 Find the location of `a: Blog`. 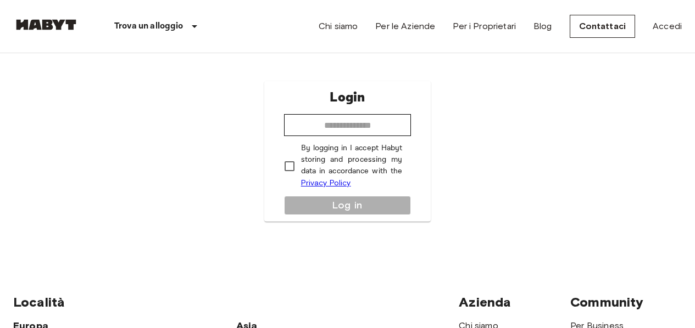

a: Blog is located at coordinates (543, 26).